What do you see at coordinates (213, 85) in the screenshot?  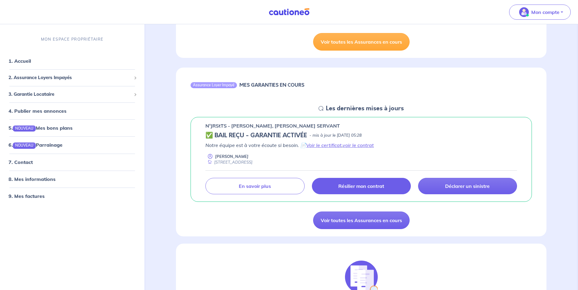 I see `div: Assurance Loyer Impayé` at bounding box center [213, 85].